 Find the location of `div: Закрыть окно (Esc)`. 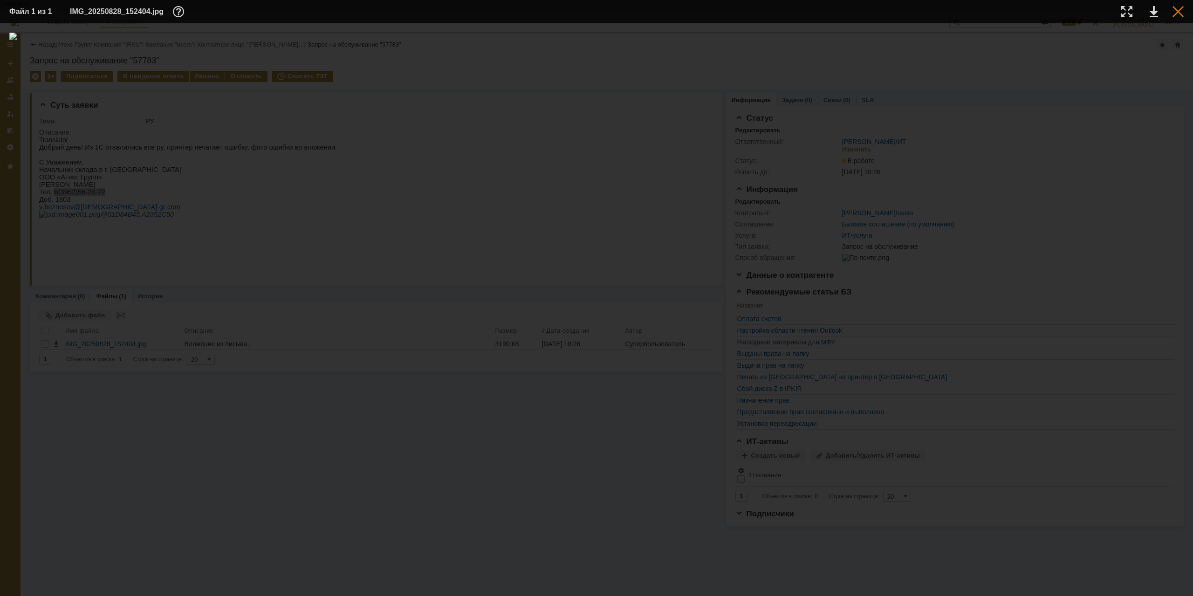

div: Закрыть окно (Esc) is located at coordinates (1178, 12).